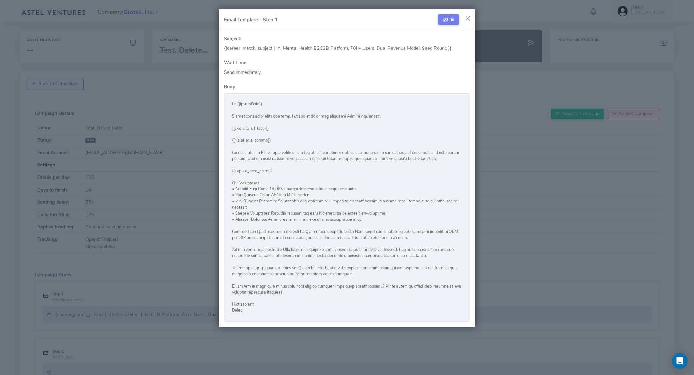 The height and width of the screenshot is (375, 694). Describe the element at coordinates (230, 87) in the screenshot. I see `label: Body:` at that location.